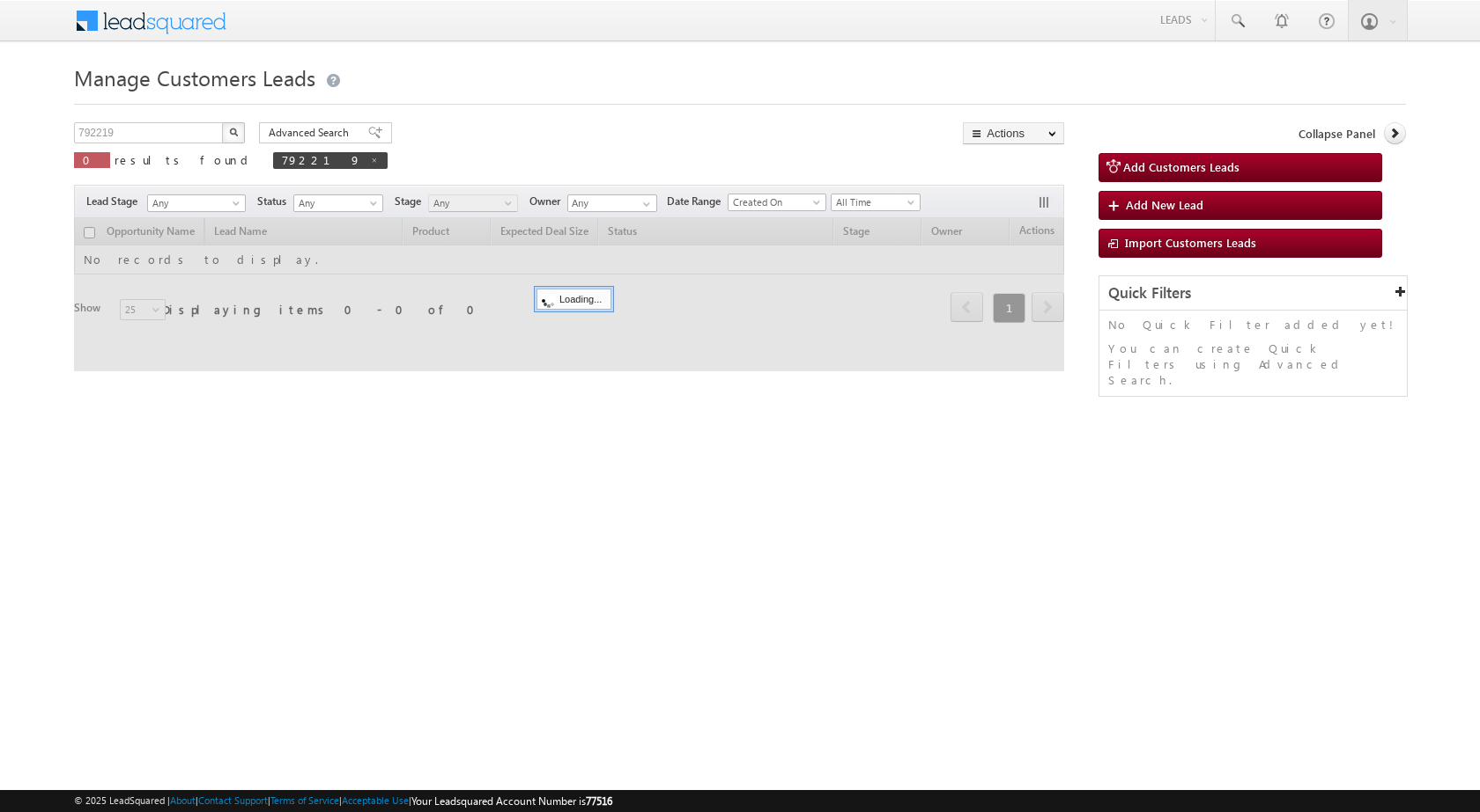 Image resolution: width=1480 pixels, height=812 pixels. I want to click on a: About, so click(183, 800).